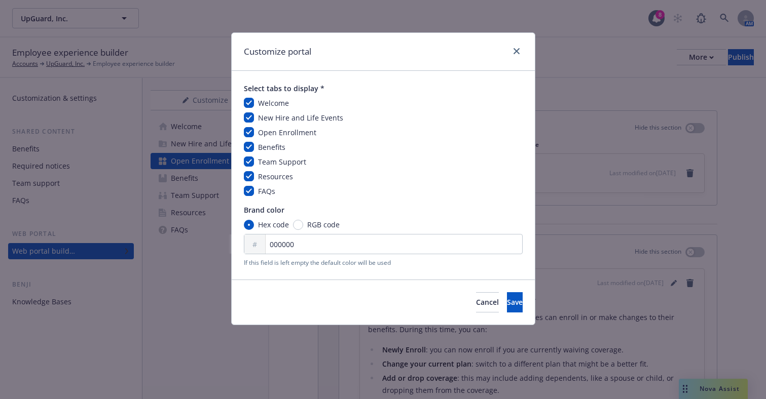 This screenshot has height=399, width=766. Describe the element at coordinates (272, 147) in the screenshot. I see `span: Benefits` at that location.